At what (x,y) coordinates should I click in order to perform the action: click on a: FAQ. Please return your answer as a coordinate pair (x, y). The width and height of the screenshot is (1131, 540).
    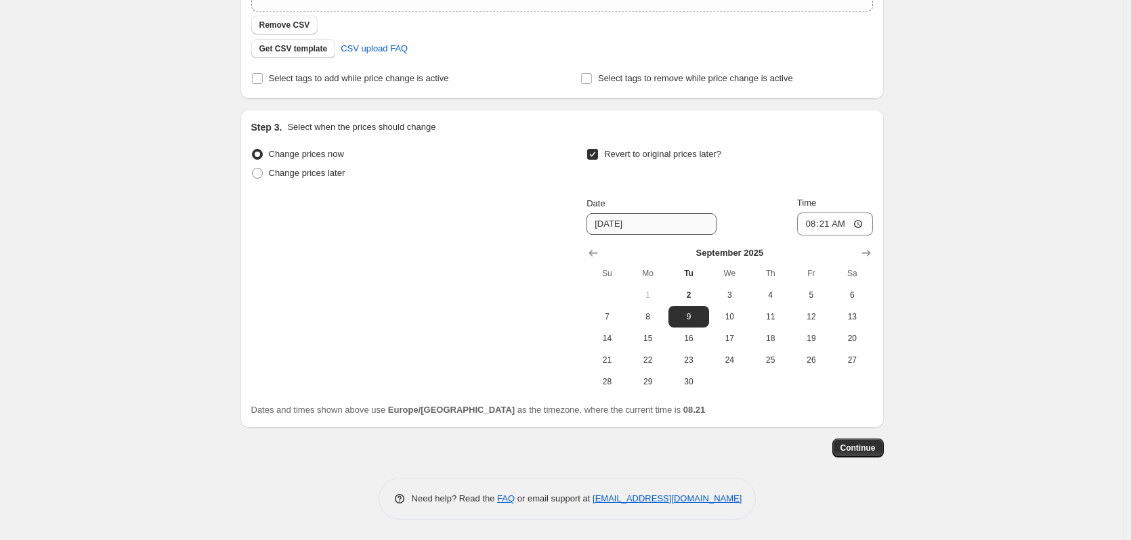
    Looking at the image, I should click on (506, 498).